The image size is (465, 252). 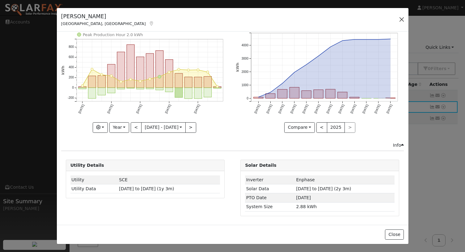 I want to click on td: Inverter, so click(x=270, y=180).